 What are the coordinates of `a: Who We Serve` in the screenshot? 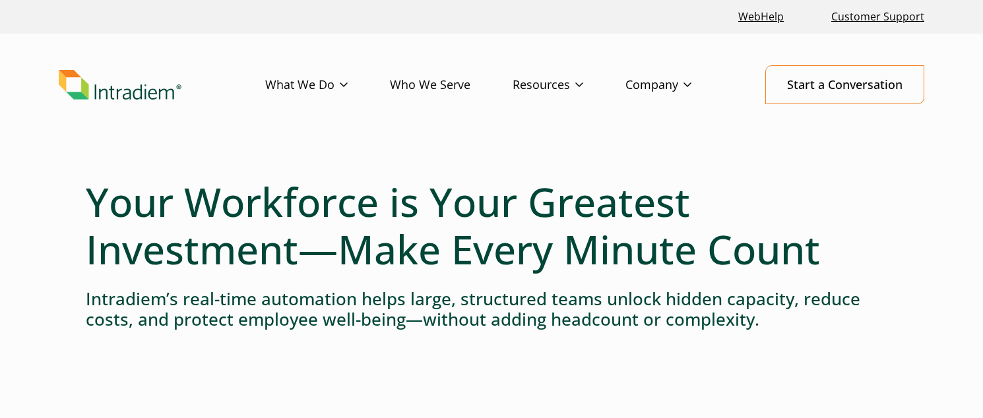 It's located at (451, 85).